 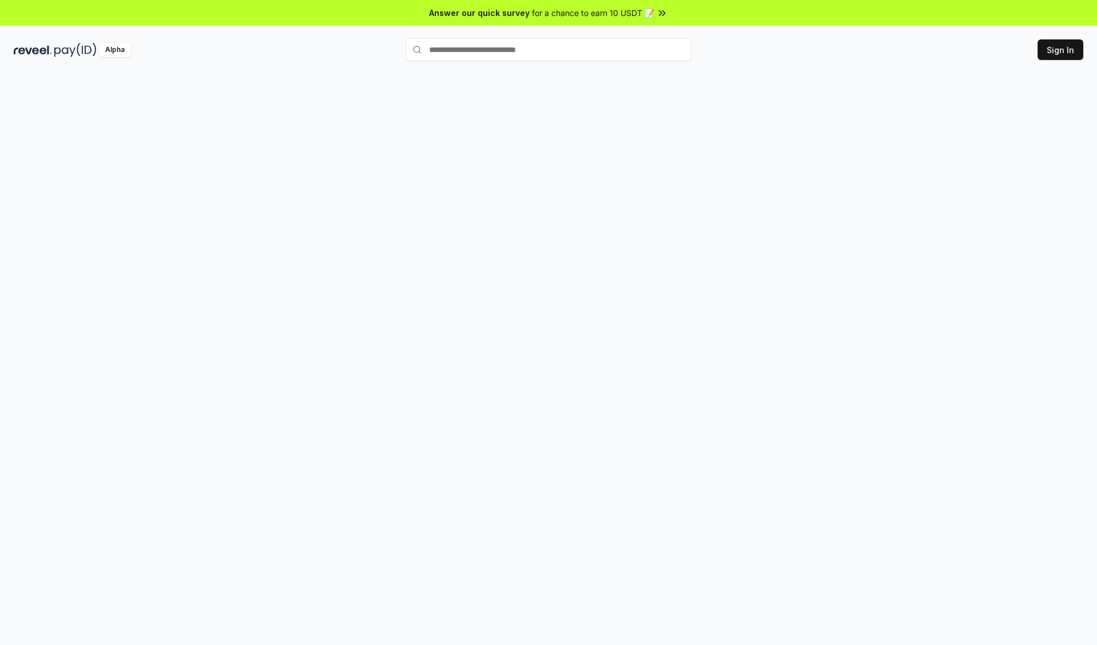 What do you see at coordinates (75, 50) in the screenshot?
I see `img: pay_id` at bounding box center [75, 50].